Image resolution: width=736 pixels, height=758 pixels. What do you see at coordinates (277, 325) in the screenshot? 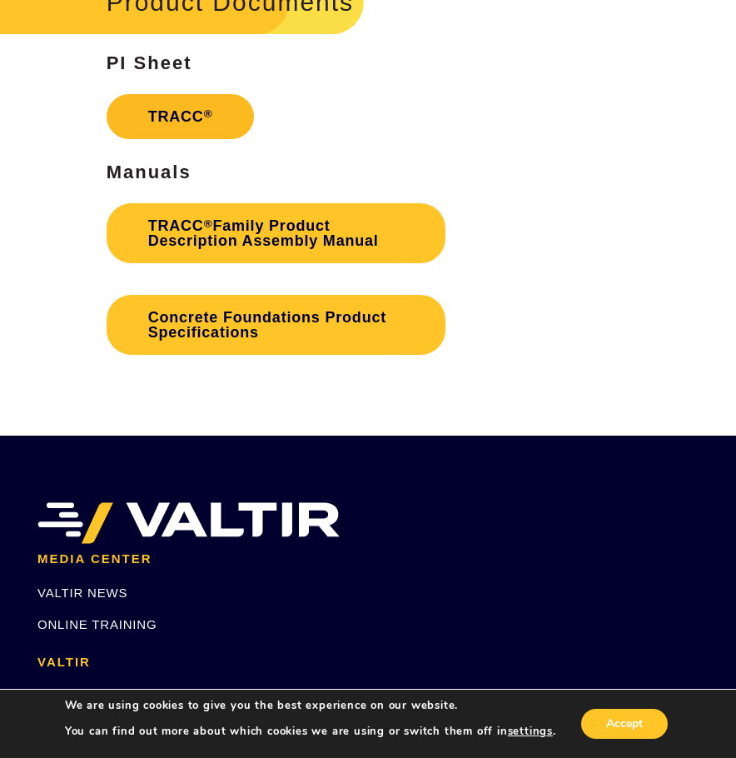
I see `a: Concrete Foundations Product Specifications` at bounding box center [277, 325].